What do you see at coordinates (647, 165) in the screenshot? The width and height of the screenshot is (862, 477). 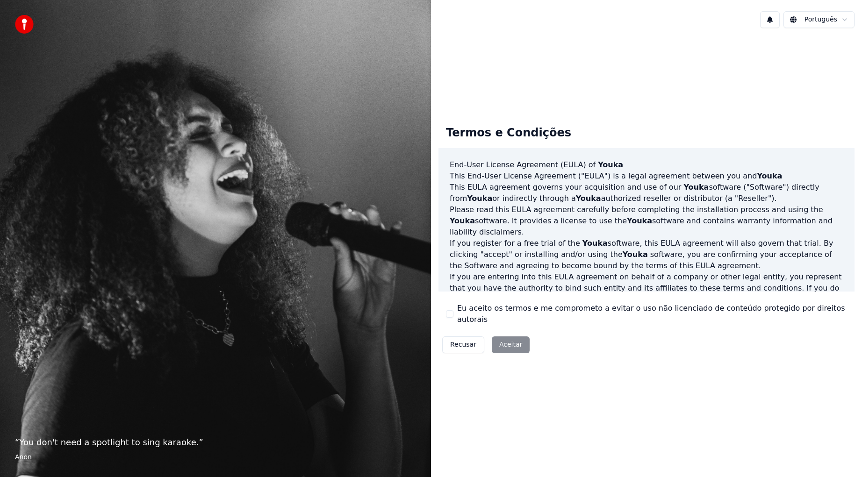 I see `h3: End-User License Agreement (EULA) of` at bounding box center [647, 165].